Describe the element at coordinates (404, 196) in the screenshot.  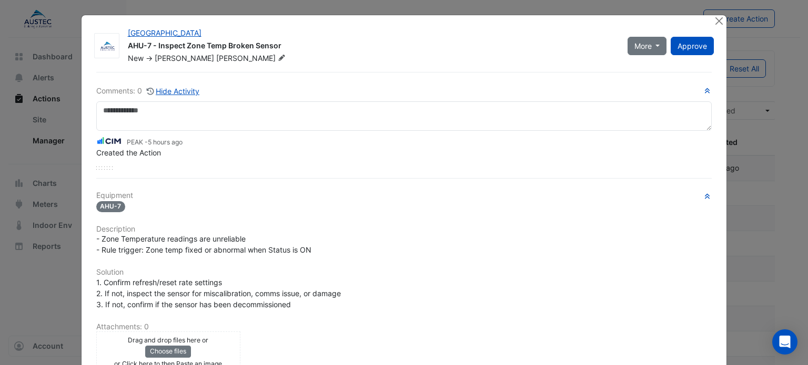
I see `h6: Equipment` at that location.